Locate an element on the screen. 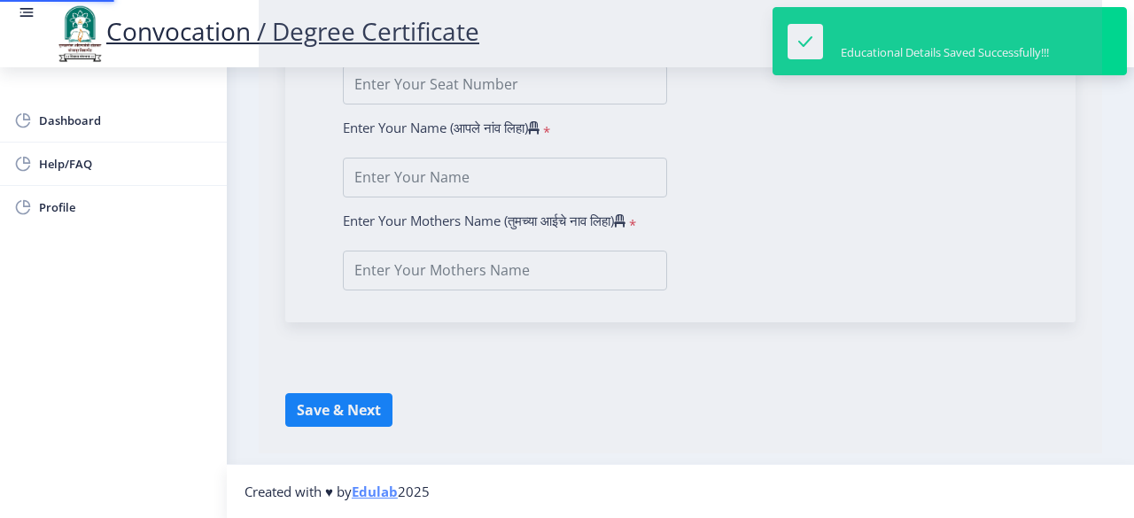  span: Created with ♥ by 2025 is located at coordinates (337, 492).